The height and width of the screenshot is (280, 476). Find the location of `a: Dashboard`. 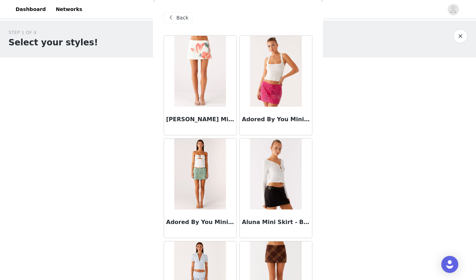

a: Dashboard is located at coordinates (30, 9).